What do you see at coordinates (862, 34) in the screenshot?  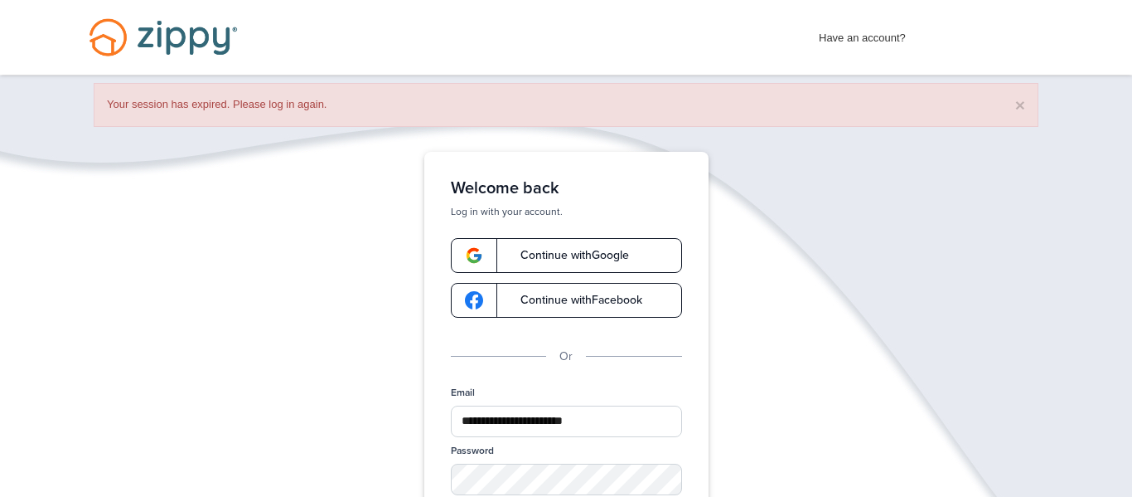 I see `span: Have an account?` at bounding box center [862, 34].